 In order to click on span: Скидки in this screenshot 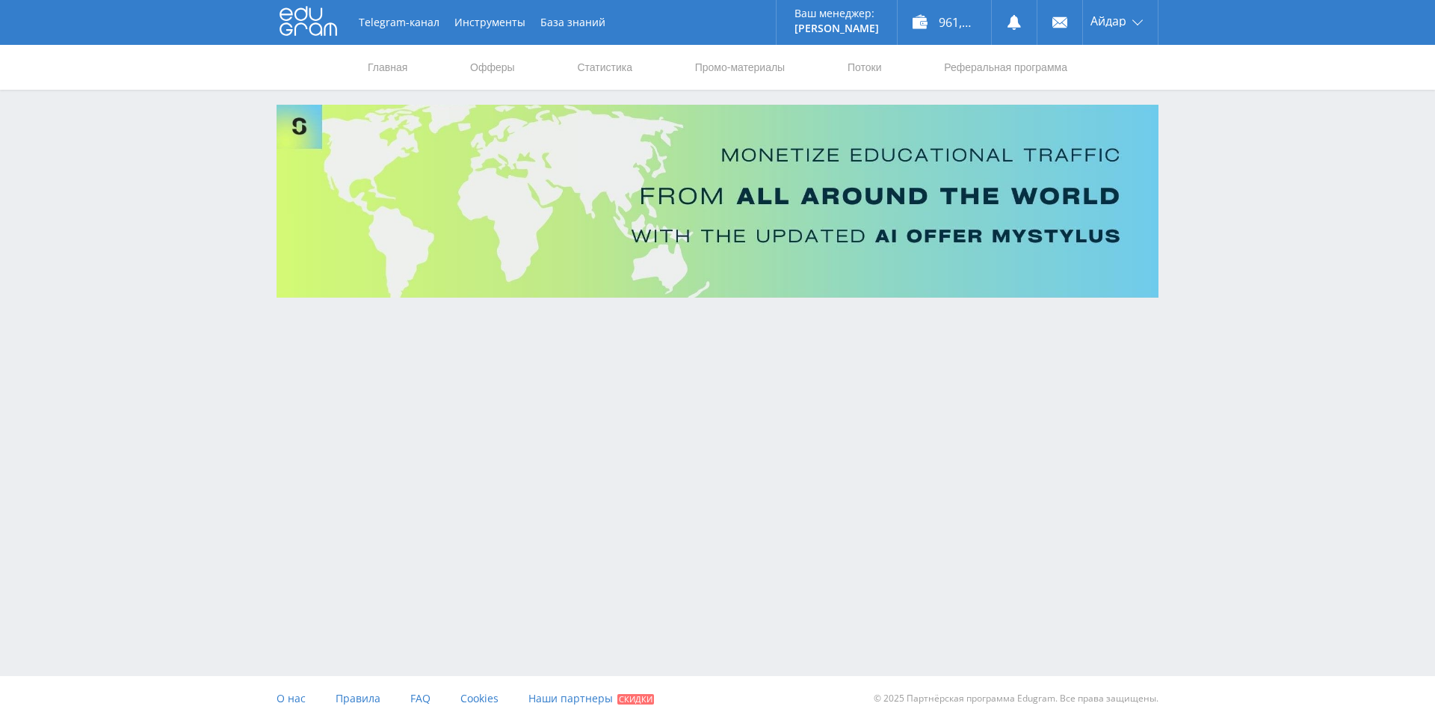, I will do `click(635, 699)`.